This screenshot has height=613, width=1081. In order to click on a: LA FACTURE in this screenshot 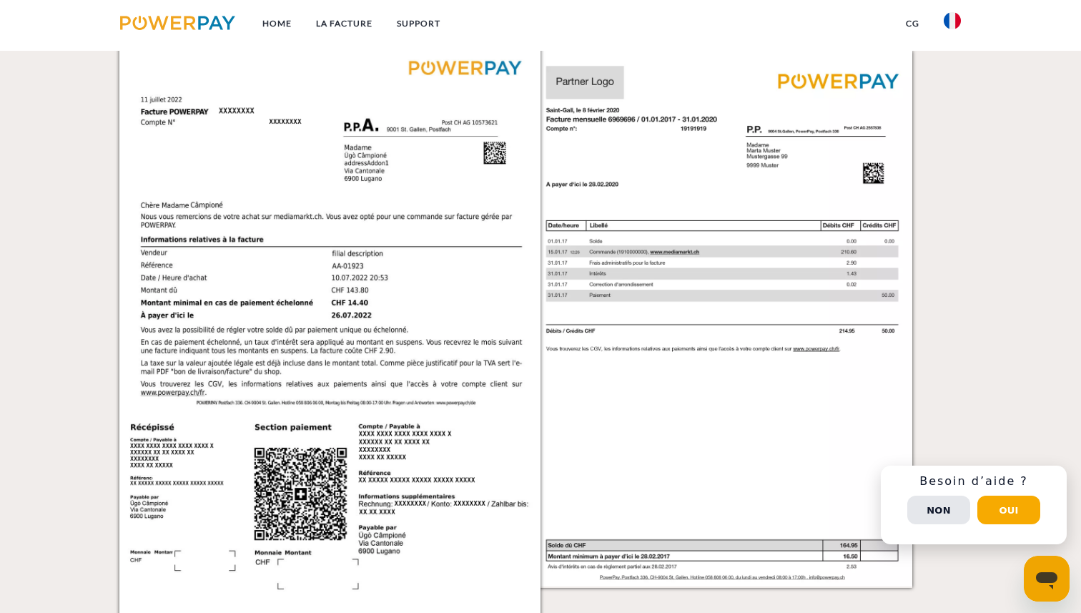, I will do `click(344, 24)`.